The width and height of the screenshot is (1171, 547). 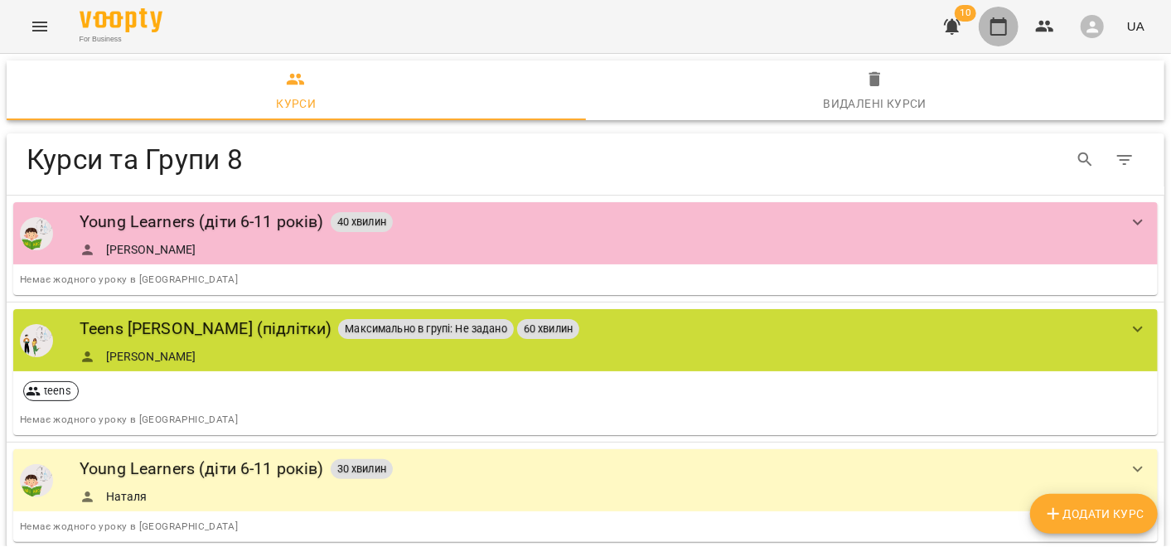 I want to click on span: teens, so click(x=57, y=391).